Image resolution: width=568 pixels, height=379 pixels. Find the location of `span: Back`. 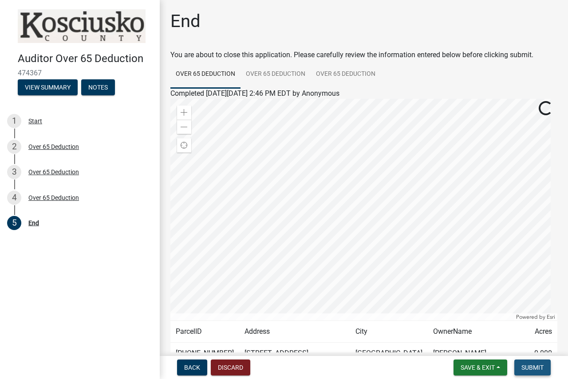

span: Back is located at coordinates (192, 368).